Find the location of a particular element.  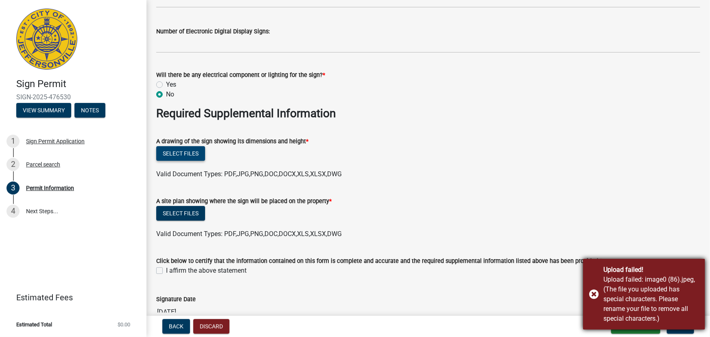

label: Number of Electronic Digital Display Signs: is located at coordinates (213, 32).